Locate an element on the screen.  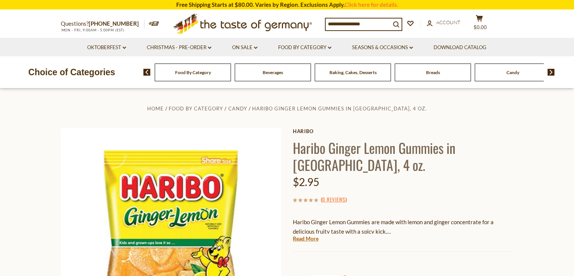
a: Christmas - PRE-ORDER is located at coordinates (179, 48).